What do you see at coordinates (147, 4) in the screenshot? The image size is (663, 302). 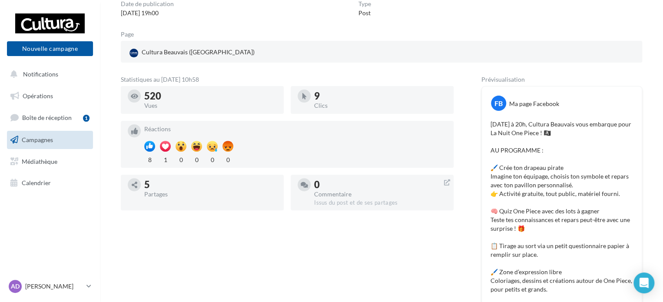 I see `div: Date de publication` at bounding box center [147, 4].